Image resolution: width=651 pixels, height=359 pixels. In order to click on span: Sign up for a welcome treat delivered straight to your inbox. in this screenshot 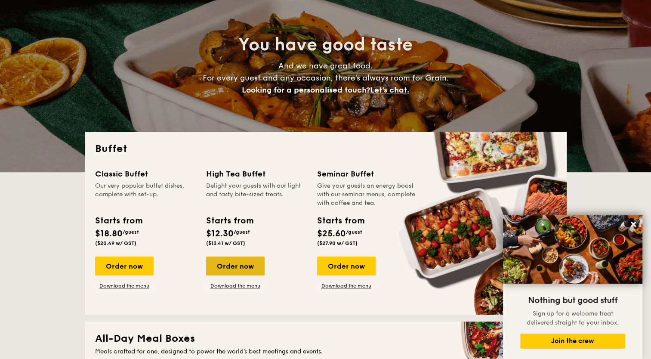, I will do `click(573, 318)`.